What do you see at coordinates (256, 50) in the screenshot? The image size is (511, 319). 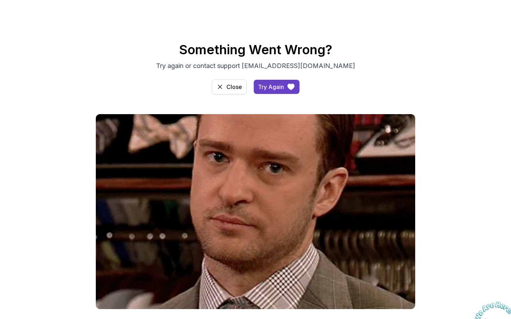 I see `h2: Something Went Wrong?` at bounding box center [256, 50].